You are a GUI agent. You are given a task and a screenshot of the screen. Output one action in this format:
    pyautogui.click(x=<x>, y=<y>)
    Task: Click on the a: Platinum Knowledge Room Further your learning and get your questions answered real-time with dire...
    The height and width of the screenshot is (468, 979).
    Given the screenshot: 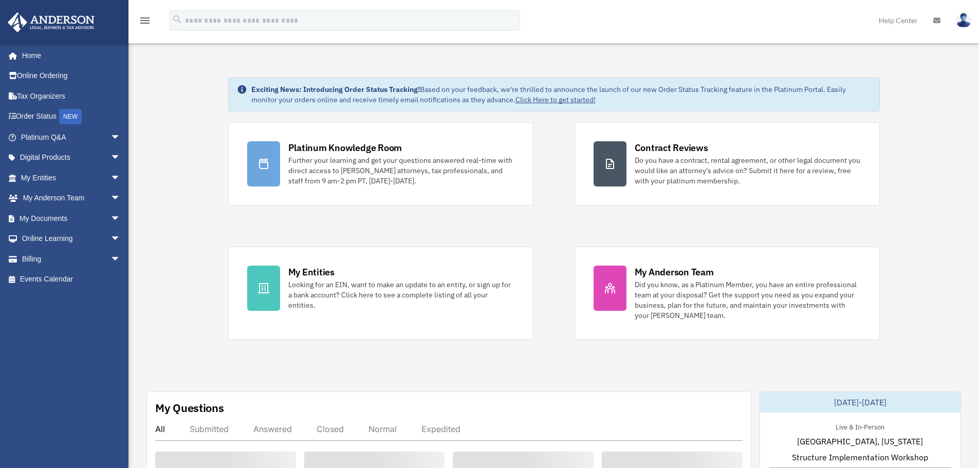 What is the action you would take?
    pyautogui.click(x=381, y=164)
    